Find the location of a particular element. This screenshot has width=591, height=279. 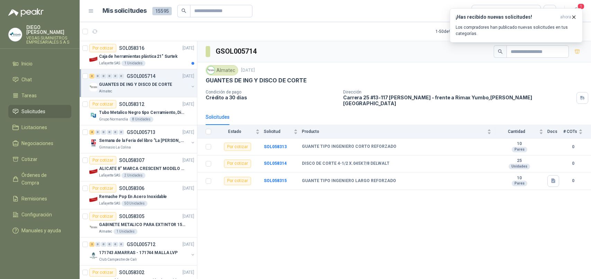

th: Producto is located at coordinates (399, 132).